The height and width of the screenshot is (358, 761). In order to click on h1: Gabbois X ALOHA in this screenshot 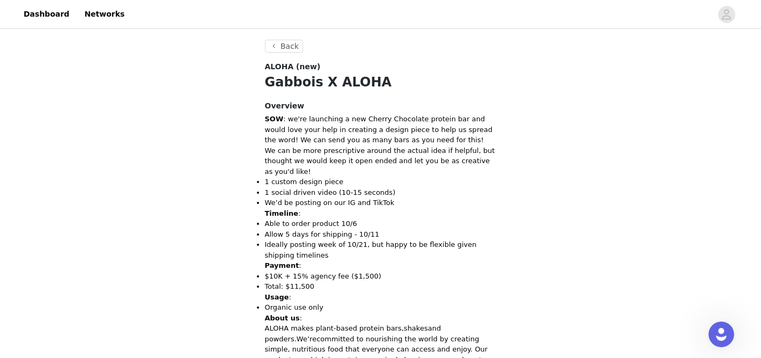, I will do `click(381, 82)`.